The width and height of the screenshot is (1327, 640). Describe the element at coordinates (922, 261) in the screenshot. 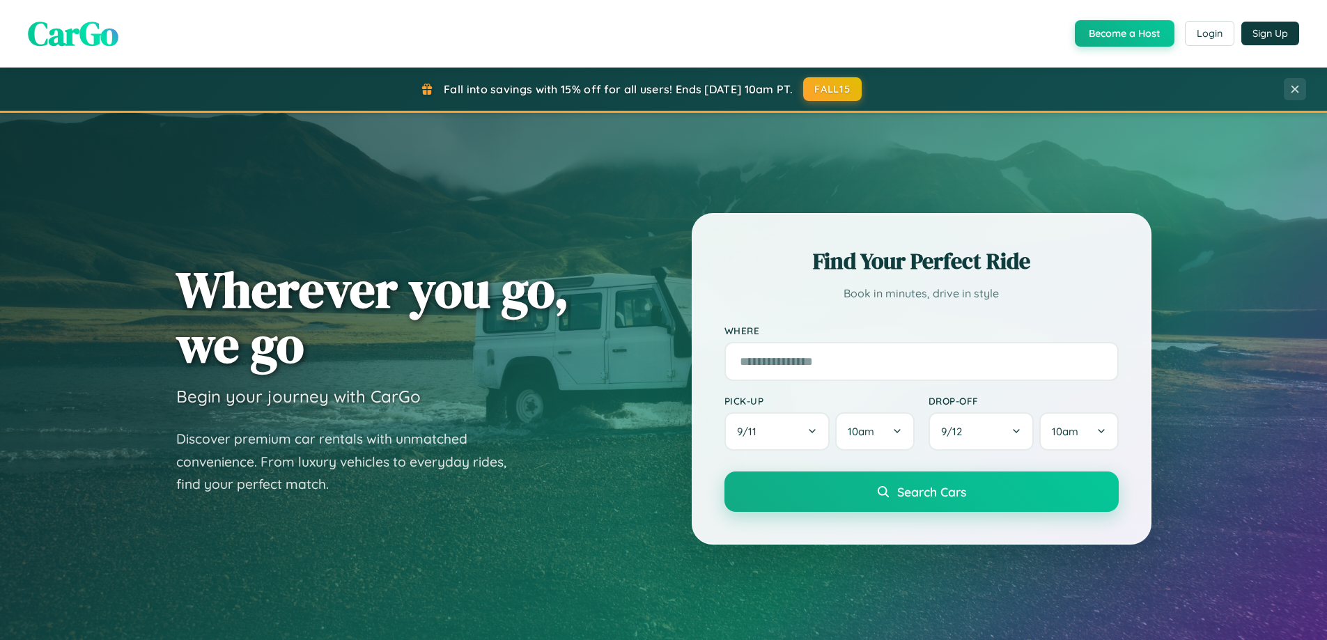

I see `h2: Find Your Perfect Ride` at that location.